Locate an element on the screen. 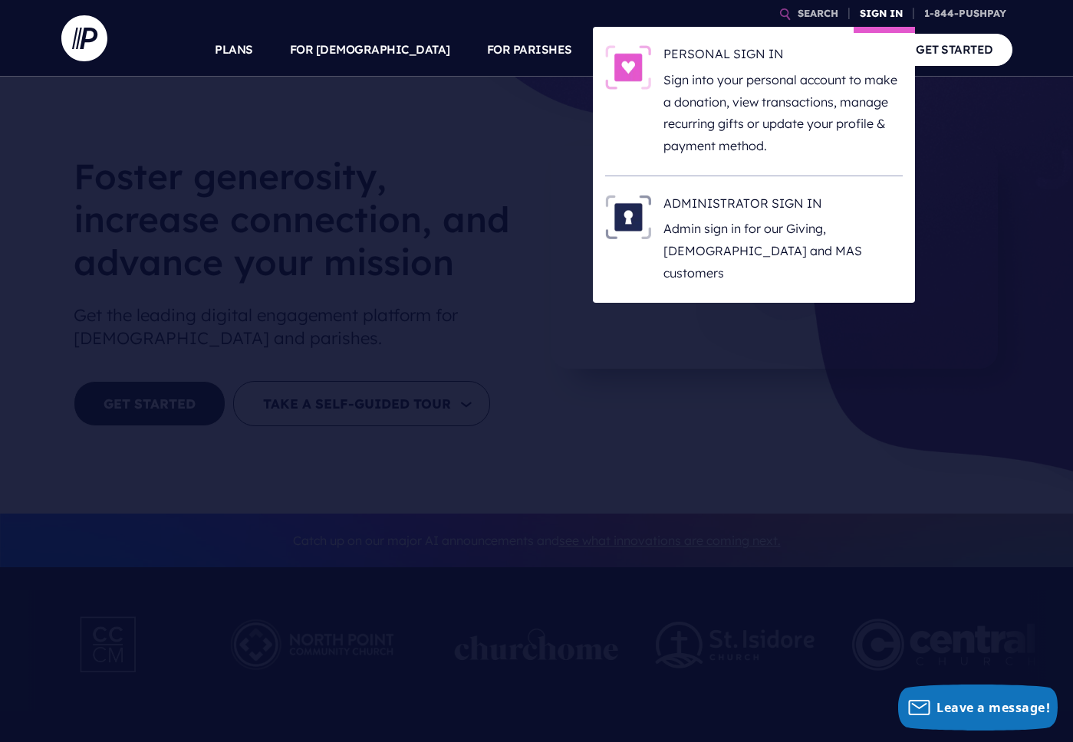 The height and width of the screenshot is (742, 1073). a: GET STARTED is located at coordinates (954, 49).